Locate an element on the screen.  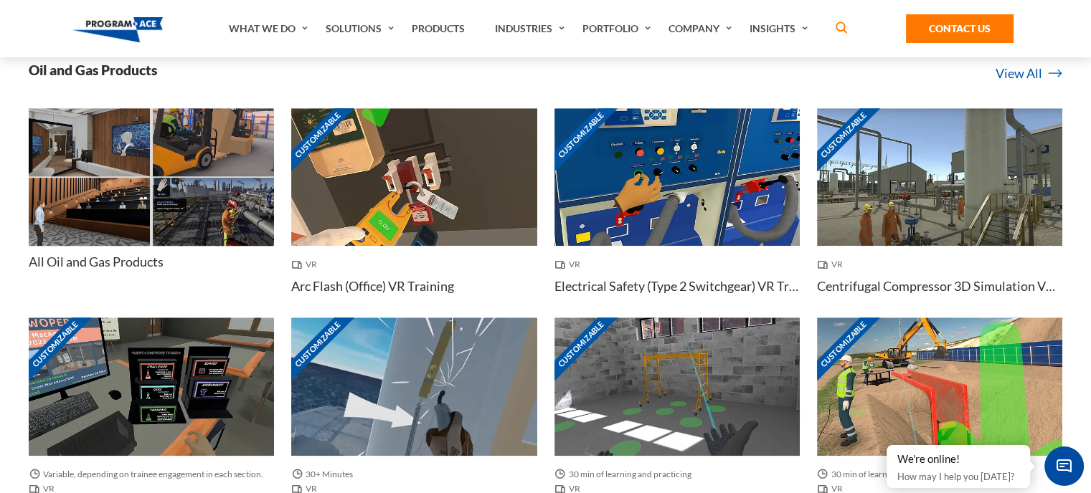
span: 30+ Minutes is located at coordinates (325, 475).